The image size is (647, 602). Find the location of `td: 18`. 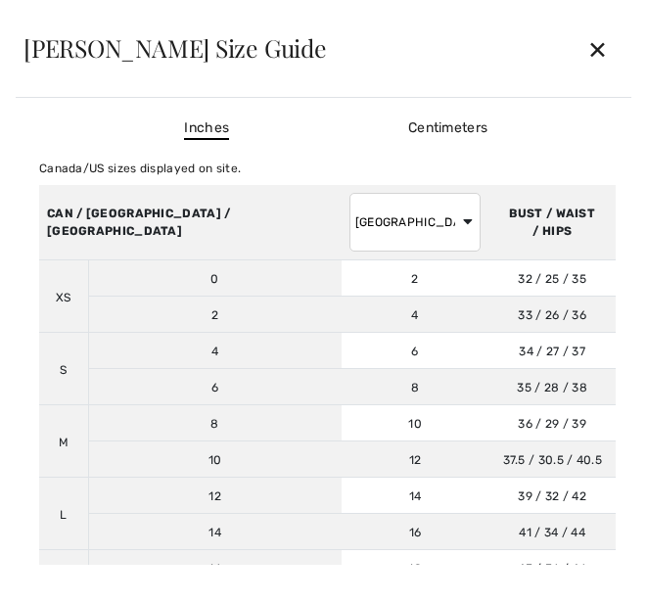

td: 18 is located at coordinates (415, 568).